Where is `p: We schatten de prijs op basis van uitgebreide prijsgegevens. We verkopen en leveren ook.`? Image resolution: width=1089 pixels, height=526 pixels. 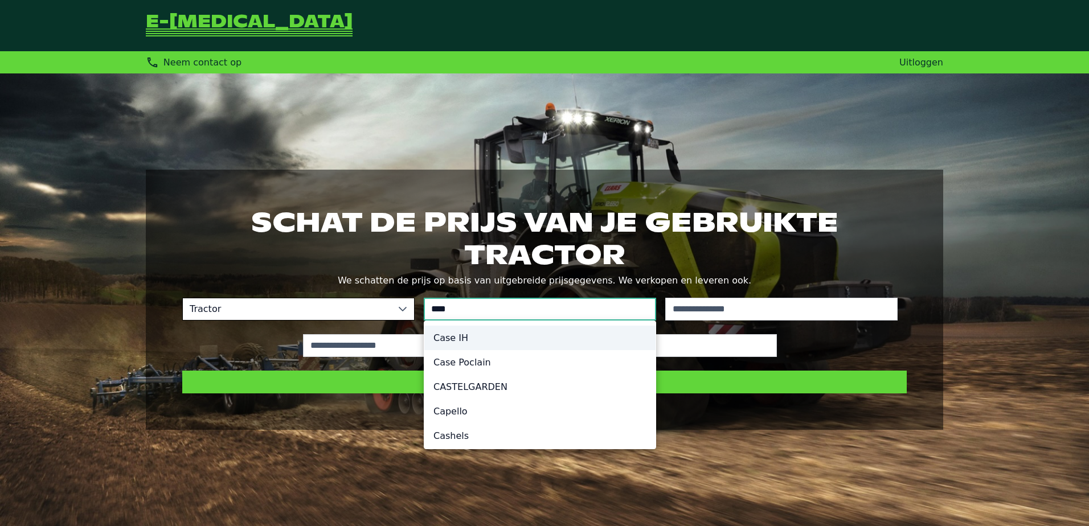
p: We schatten de prijs op basis van uitgebreide prijsgegevens. We verkopen en leveren ook. is located at coordinates (545, 281).